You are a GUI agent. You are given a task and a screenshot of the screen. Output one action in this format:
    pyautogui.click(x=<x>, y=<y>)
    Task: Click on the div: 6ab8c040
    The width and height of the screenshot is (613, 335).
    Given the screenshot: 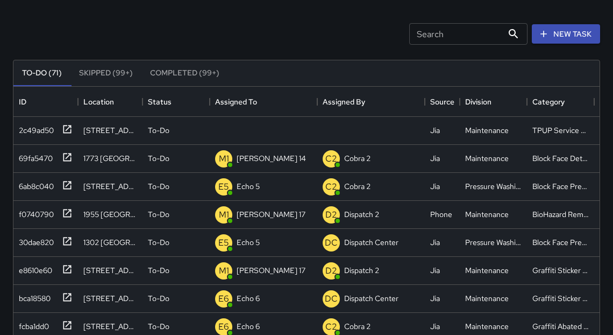 What is the action you would take?
    pyautogui.click(x=34, y=184)
    